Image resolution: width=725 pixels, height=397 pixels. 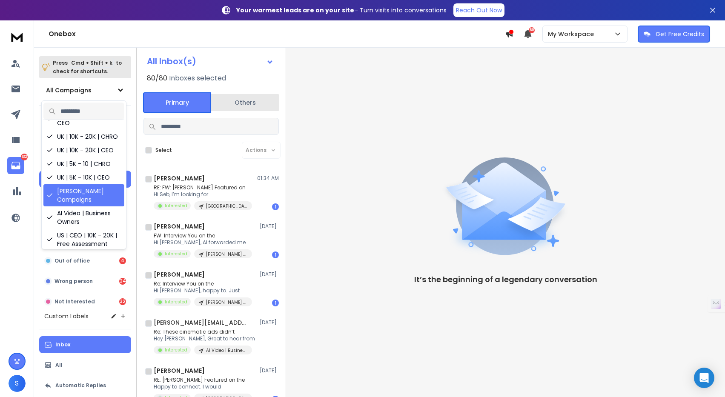 I want to click on p: Wrong person, so click(x=74, y=281).